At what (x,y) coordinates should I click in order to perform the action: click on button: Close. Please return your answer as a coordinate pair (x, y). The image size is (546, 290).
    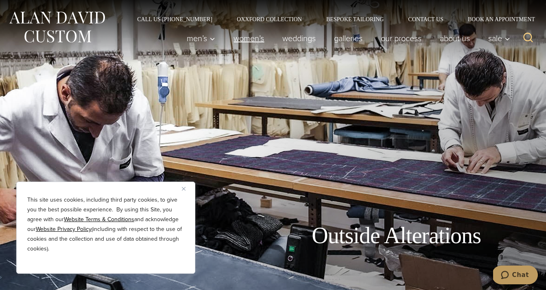
    Looking at the image, I should click on (187, 189).